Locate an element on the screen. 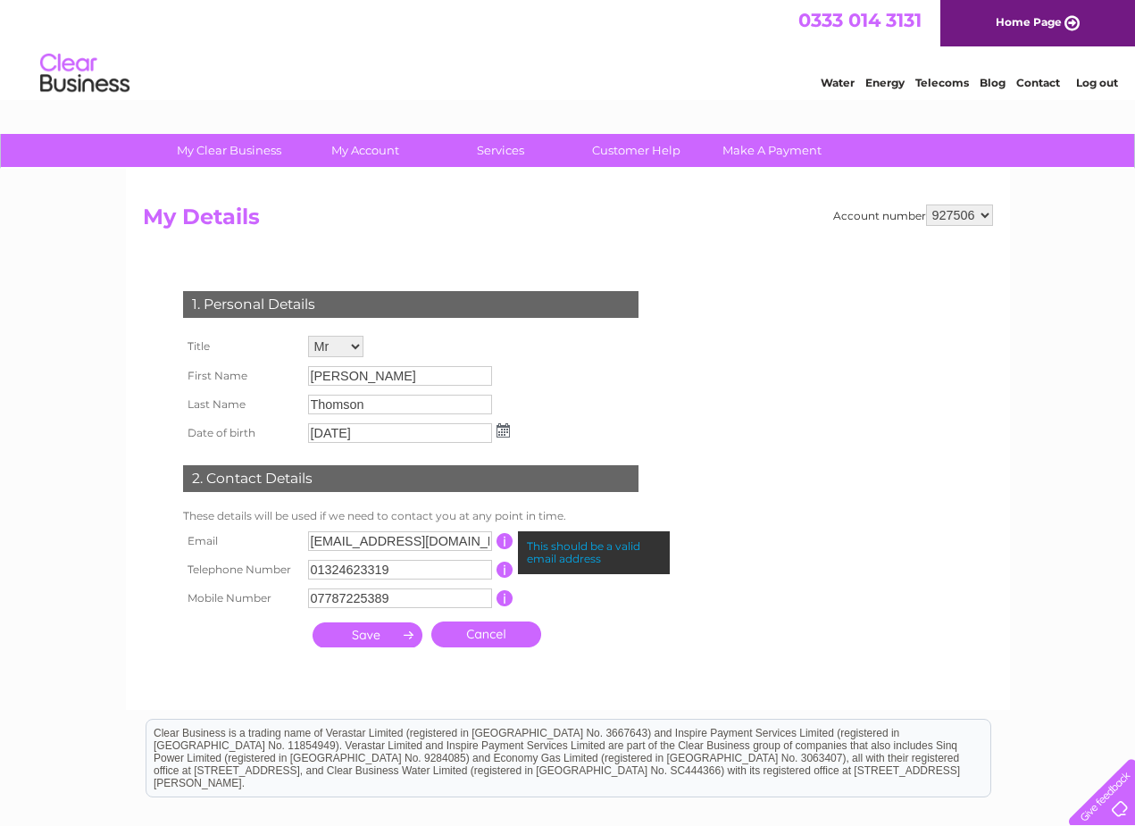  th: Telephone Number is located at coordinates (241, 570).